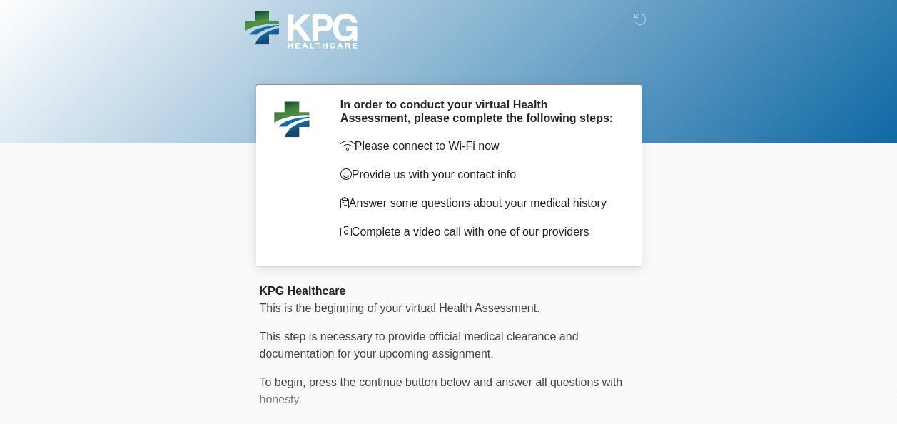 The height and width of the screenshot is (424, 897). I want to click on span: This is the beginning of your virtual Health Assessment., so click(400, 308).